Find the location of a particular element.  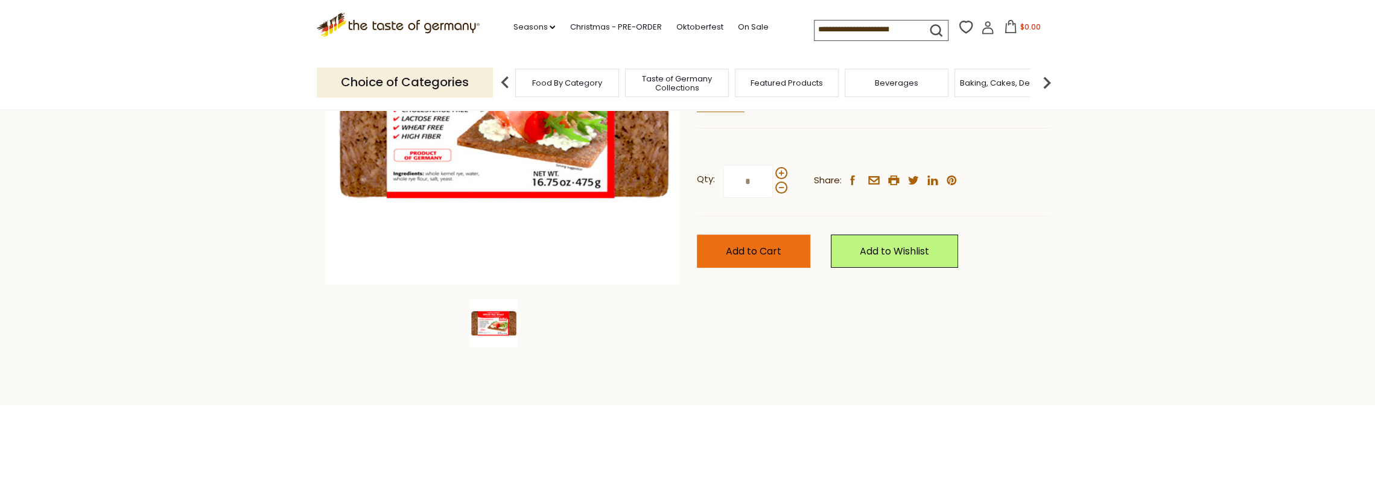

span: Beverages is located at coordinates (897, 83).